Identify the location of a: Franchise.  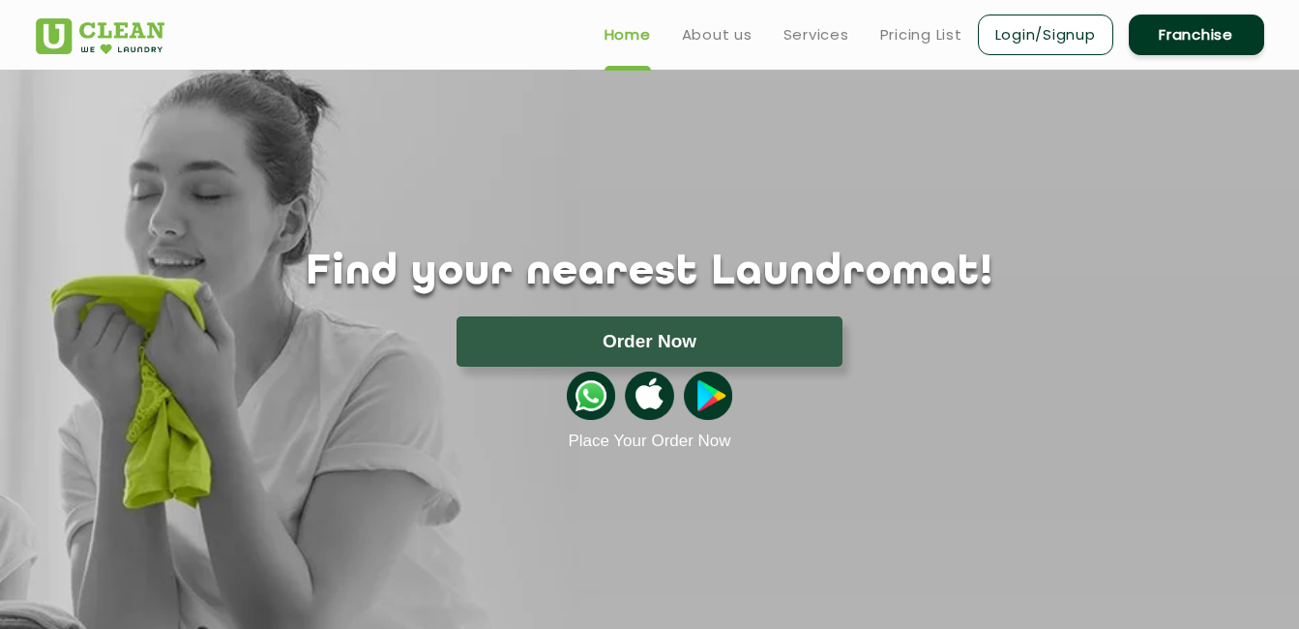
(1197, 35).